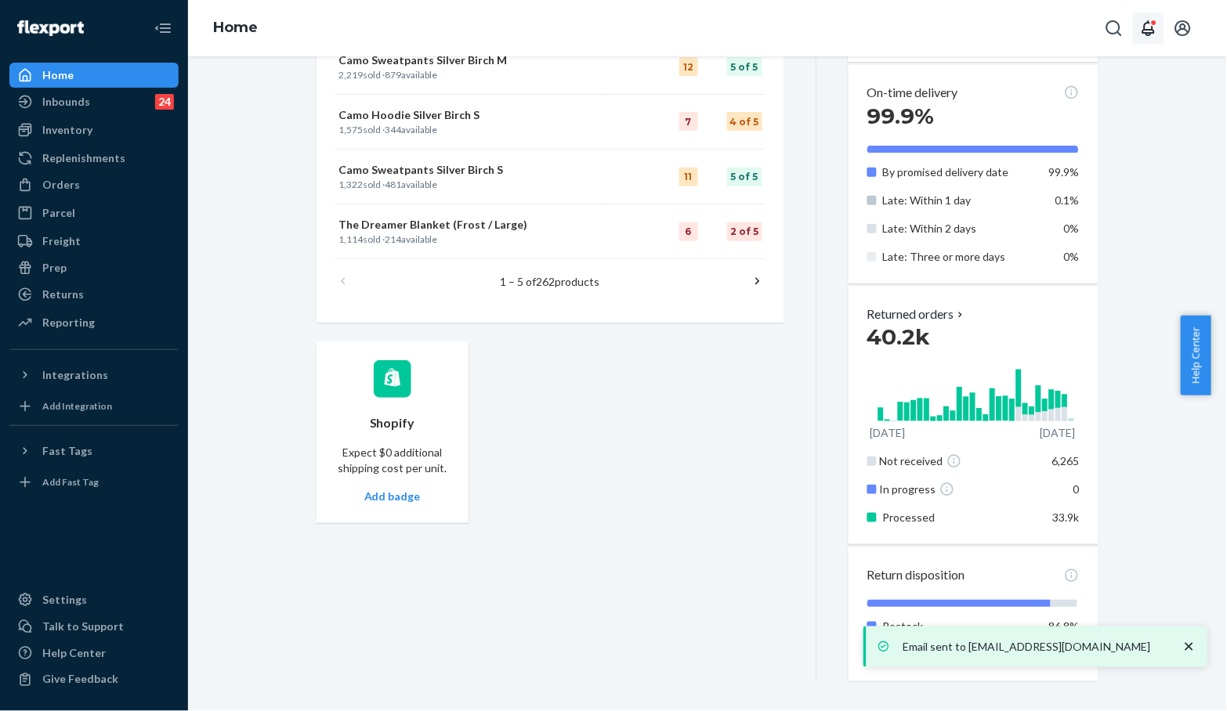 The image size is (1227, 711). What do you see at coordinates (94, 158) in the screenshot?
I see `a: Replenishments` at bounding box center [94, 158].